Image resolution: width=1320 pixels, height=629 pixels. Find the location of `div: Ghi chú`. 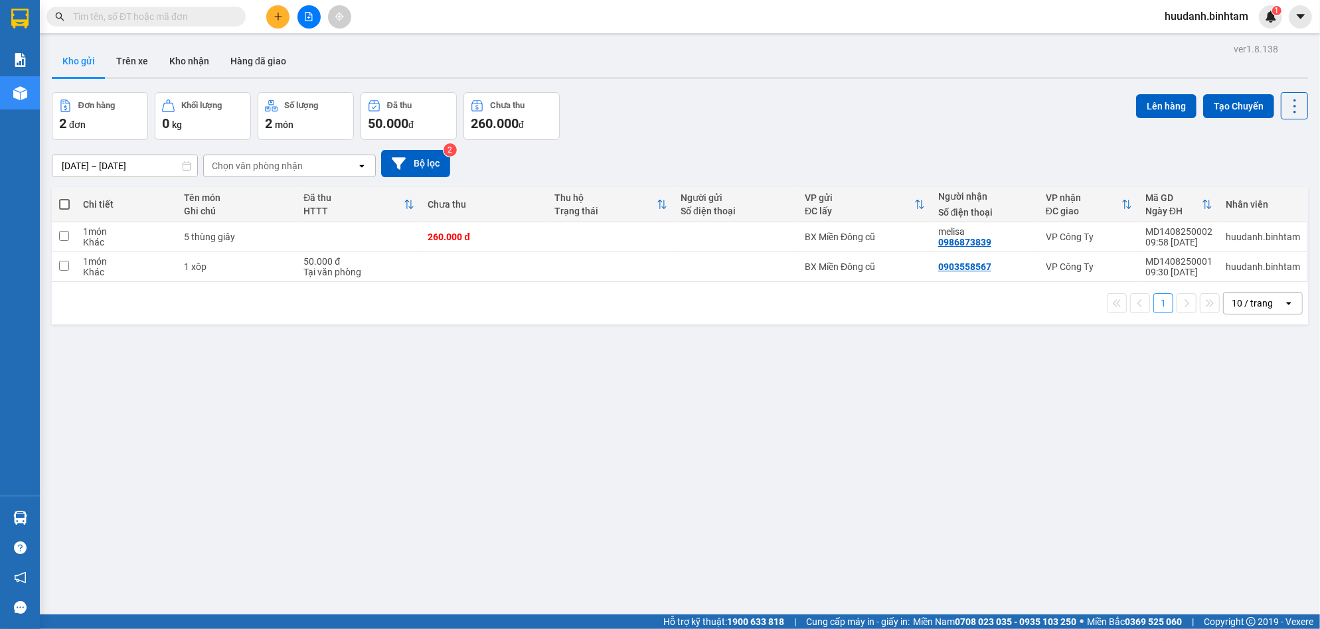

div: Ghi chú is located at coordinates (237, 211).